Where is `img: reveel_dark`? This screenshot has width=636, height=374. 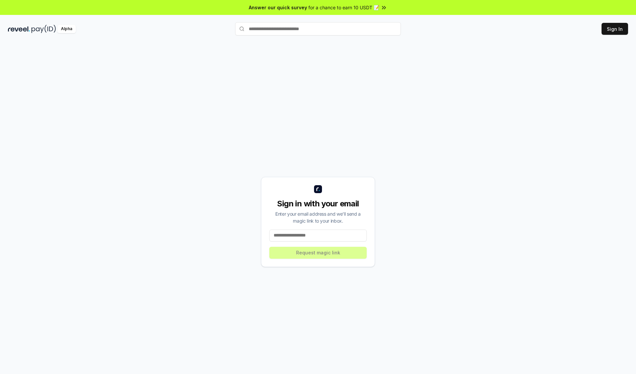 img: reveel_dark is located at coordinates (19, 29).